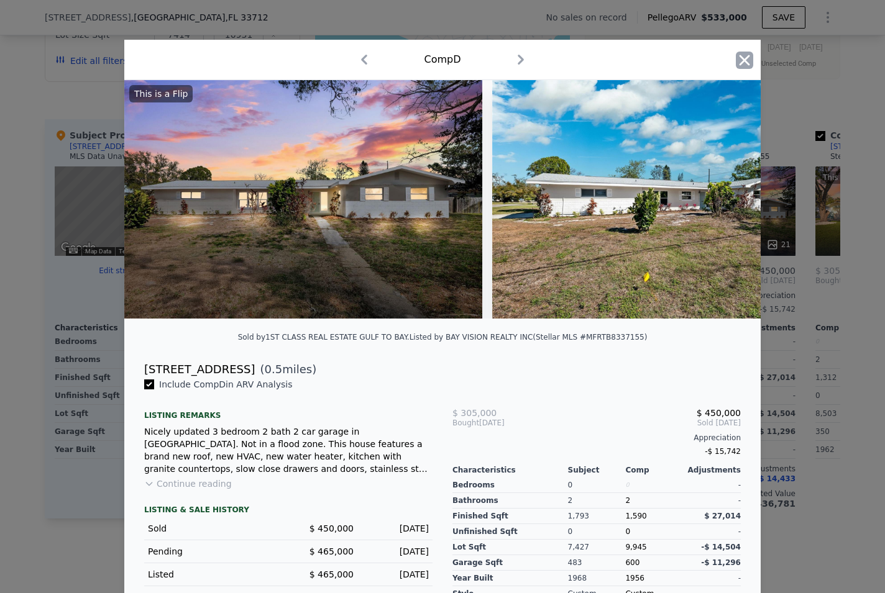  Describe the element at coordinates (465, 423) in the screenshot. I see `span: Bought` at that location.